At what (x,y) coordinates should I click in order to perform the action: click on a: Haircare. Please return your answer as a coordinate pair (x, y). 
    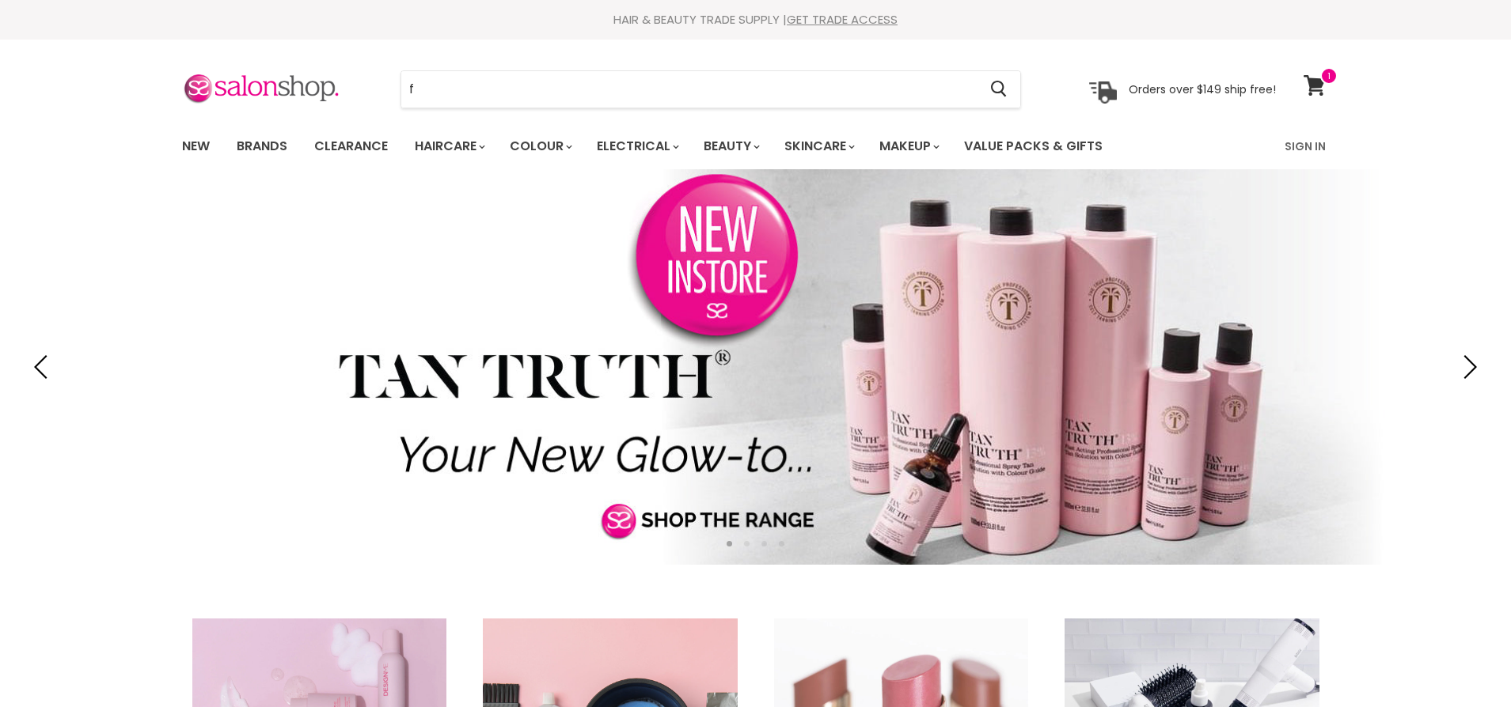
    Looking at the image, I should click on (449, 146).